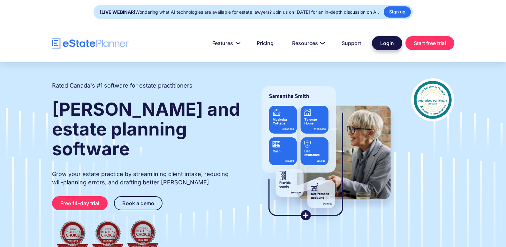 This screenshot has height=247, width=506. Describe the element at coordinates (326, 153) in the screenshot. I see `img: estate planner showing wills to their clients, using eState Planner, a leading estate planning so...` at that location.